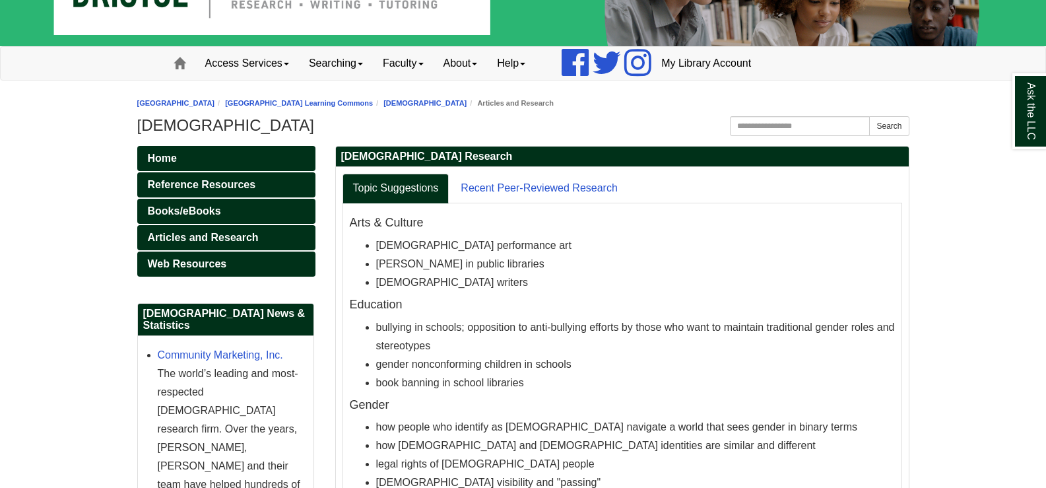 This screenshot has width=1046, height=488. Describe the element at coordinates (336, 63) in the screenshot. I see `a: Searching` at that location.